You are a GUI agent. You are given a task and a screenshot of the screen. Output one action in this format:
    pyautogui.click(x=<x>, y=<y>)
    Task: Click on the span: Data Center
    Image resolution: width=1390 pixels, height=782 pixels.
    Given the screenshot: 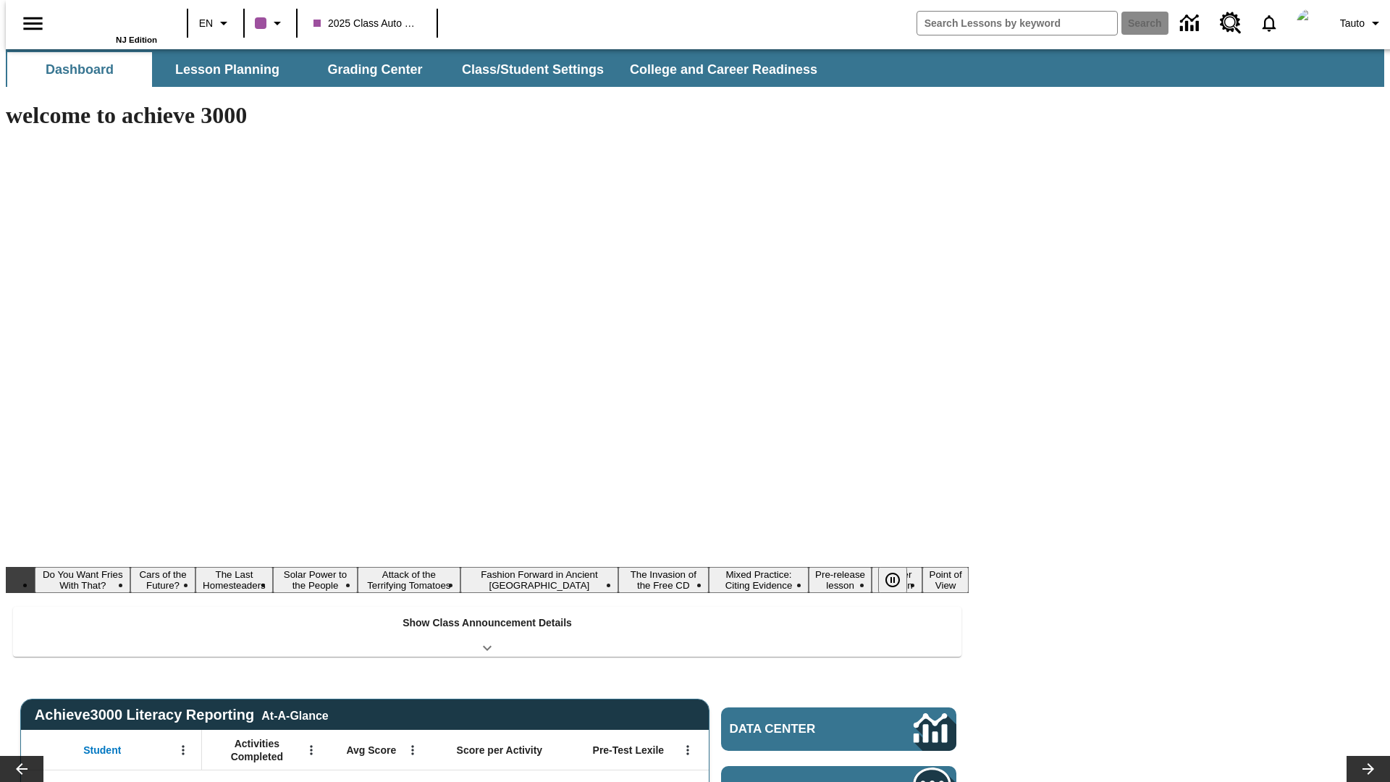 What is the action you would take?
    pyautogui.click(x=797, y=729)
    